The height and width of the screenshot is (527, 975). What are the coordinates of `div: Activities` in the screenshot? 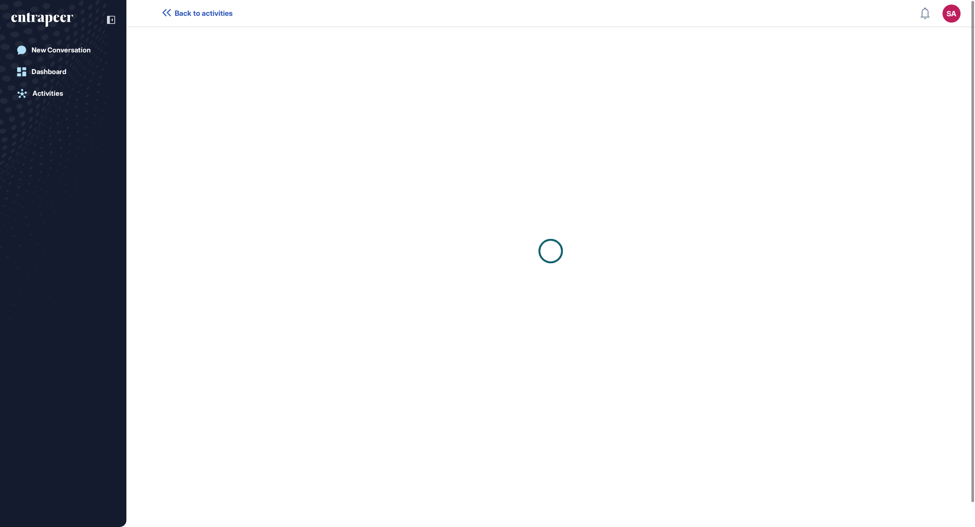 It's located at (48, 93).